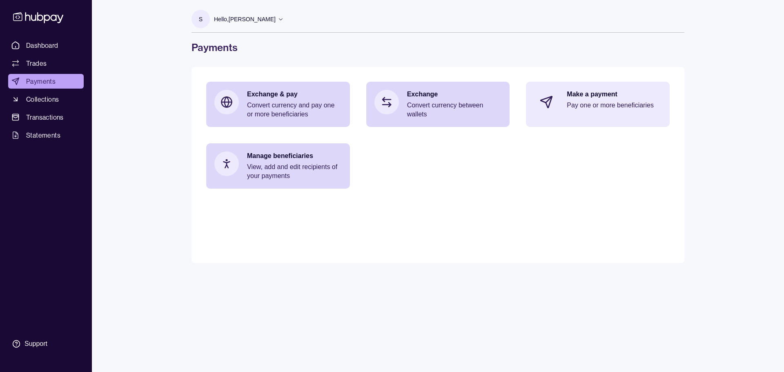 The image size is (784, 372). I want to click on p: S, so click(200, 19).